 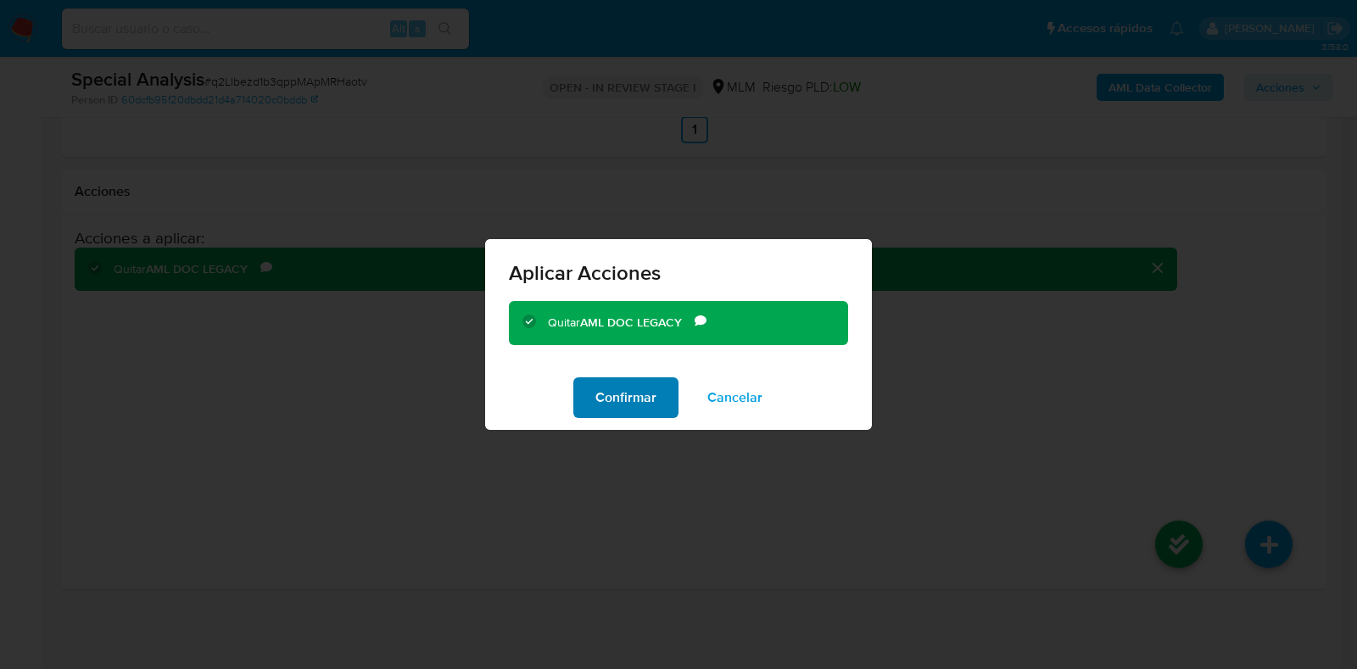 What do you see at coordinates (734, 398) in the screenshot?
I see `button: Cancelar` at bounding box center [734, 398].